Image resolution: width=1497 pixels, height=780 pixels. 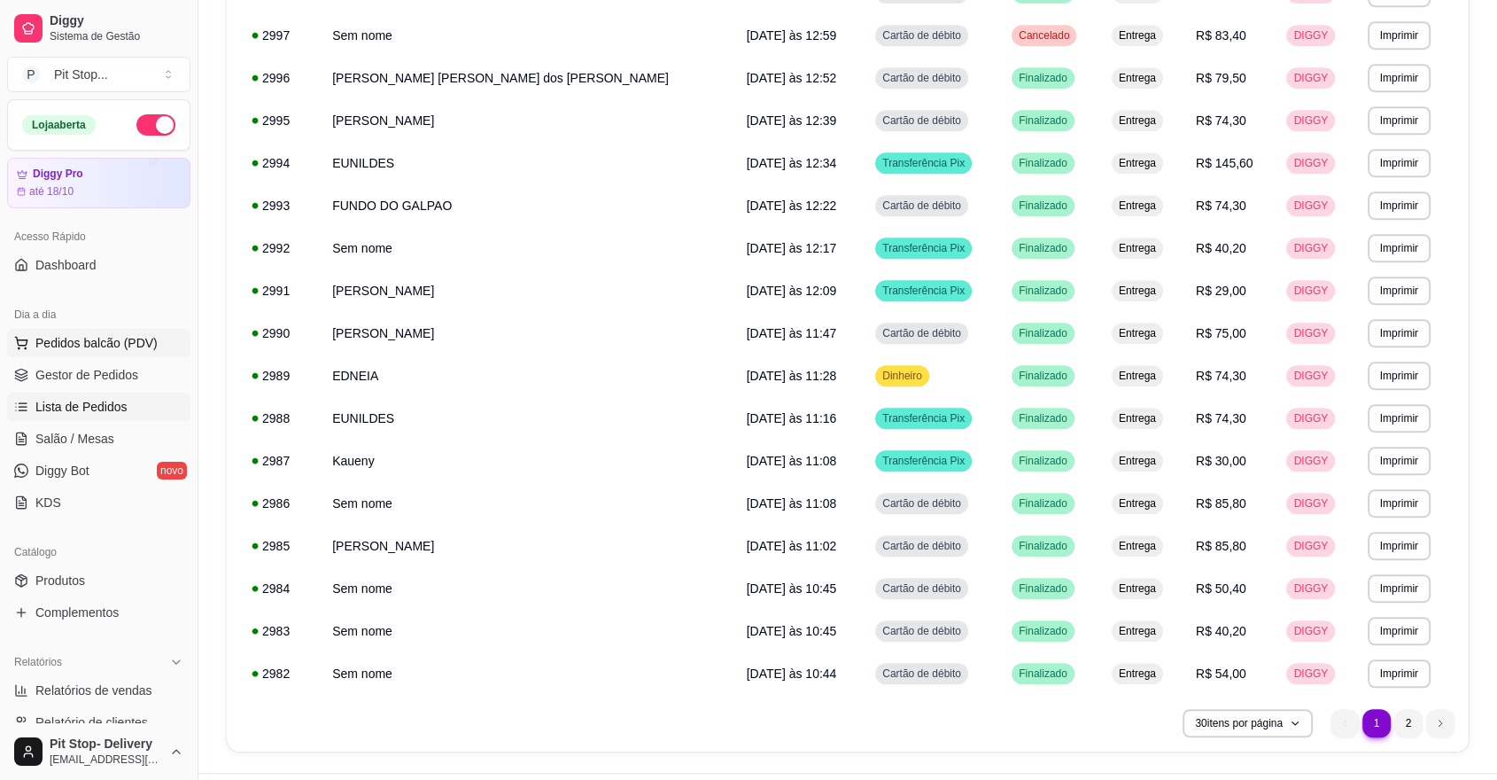 What do you see at coordinates (51, 191) in the screenshot?
I see `article: até 18/10` at bounding box center [51, 191].